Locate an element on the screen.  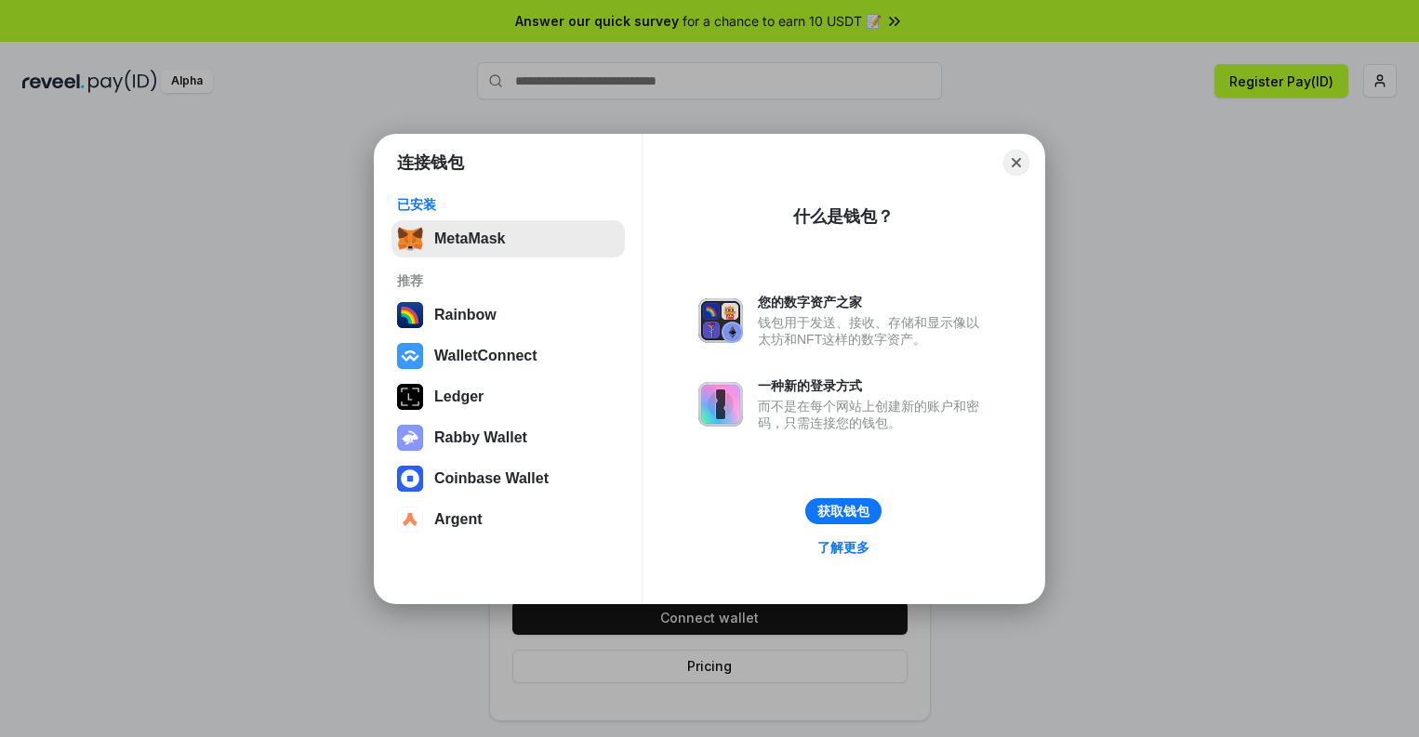
img: svg+xml,%3Csvg%20fill%3D%22none%22%20height%3D%2233%22%20viewBox%3D%220%200%2035%2033%22%20width%... is located at coordinates (410, 239).